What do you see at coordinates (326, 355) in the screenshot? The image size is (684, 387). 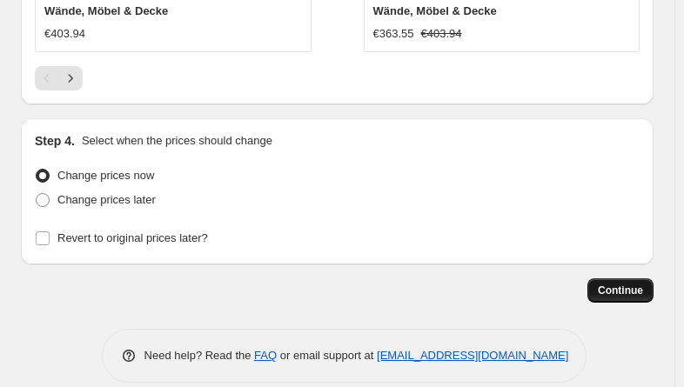 I see `span: or email support at` at bounding box center [326, 355].